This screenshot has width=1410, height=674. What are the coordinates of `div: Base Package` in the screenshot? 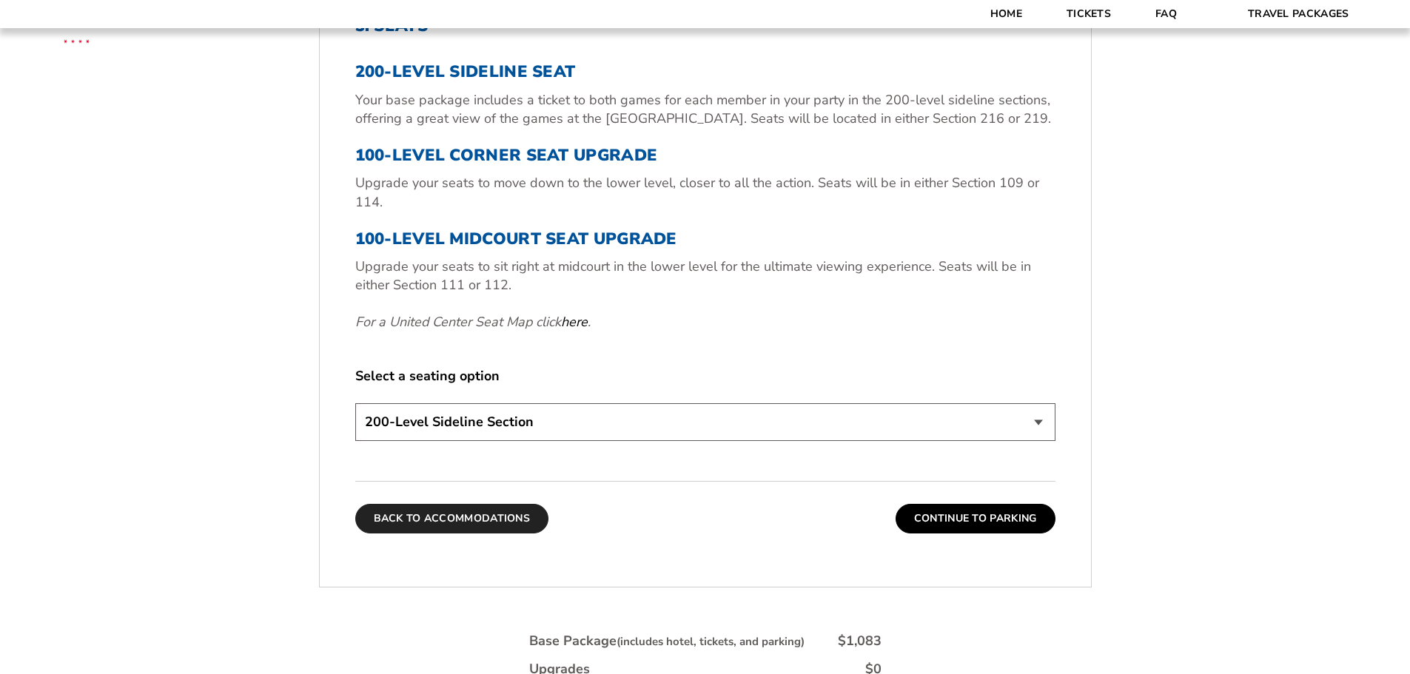 It's located at (667, 641).